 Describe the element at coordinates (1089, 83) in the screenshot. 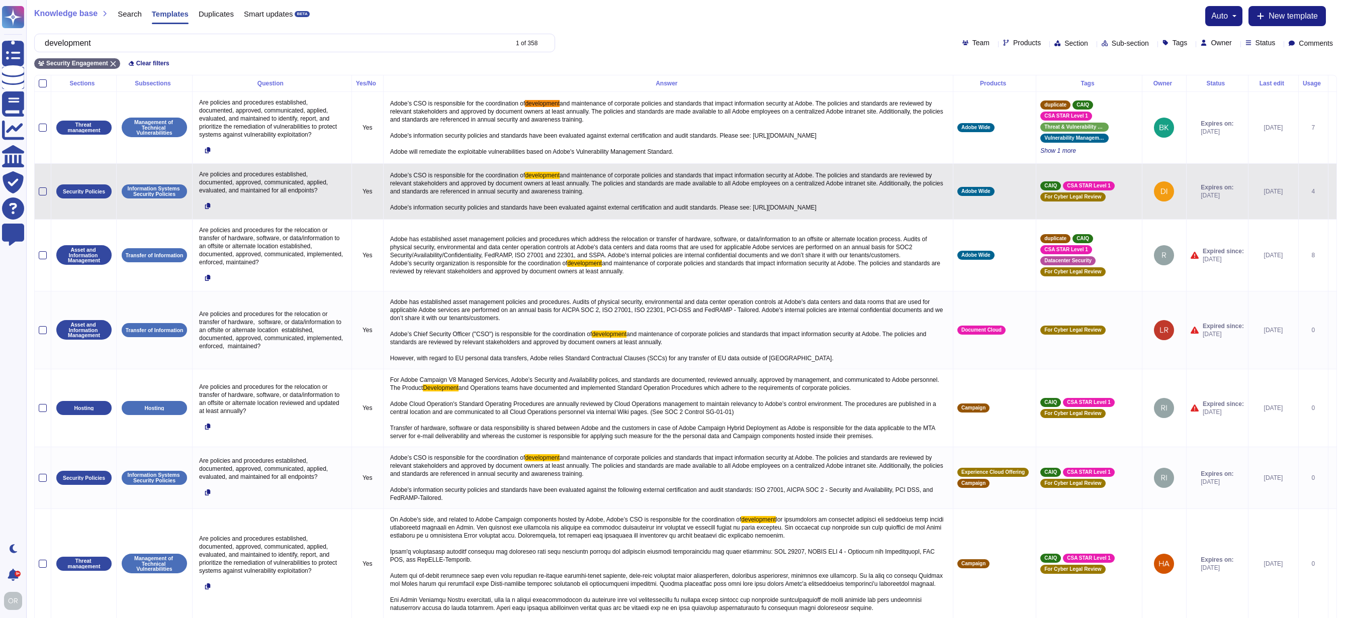

I see `div: Tags` at that location.